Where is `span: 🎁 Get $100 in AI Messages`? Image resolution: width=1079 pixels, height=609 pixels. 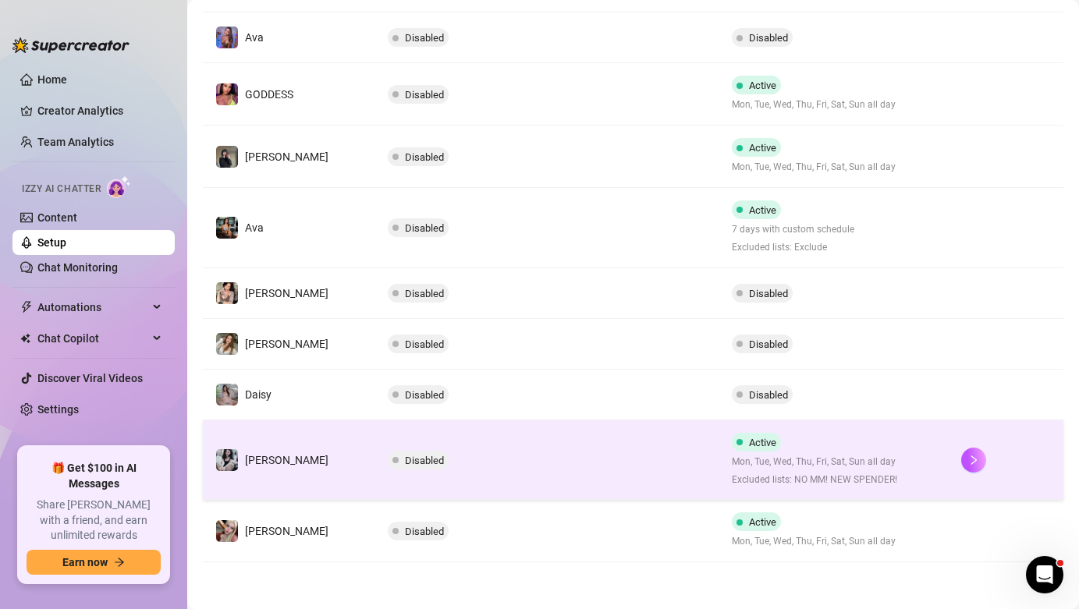 span: 🎁 Get $100 in AI Messages is located at coordinates (94, 476).